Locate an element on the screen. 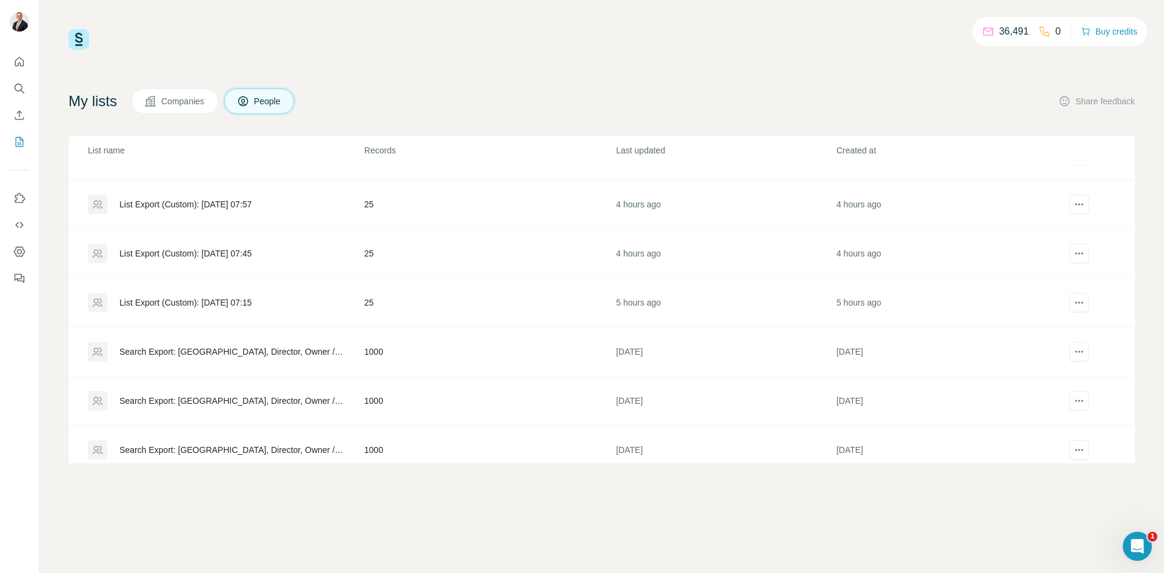  button: My lists is located at coordinates (19, 142).